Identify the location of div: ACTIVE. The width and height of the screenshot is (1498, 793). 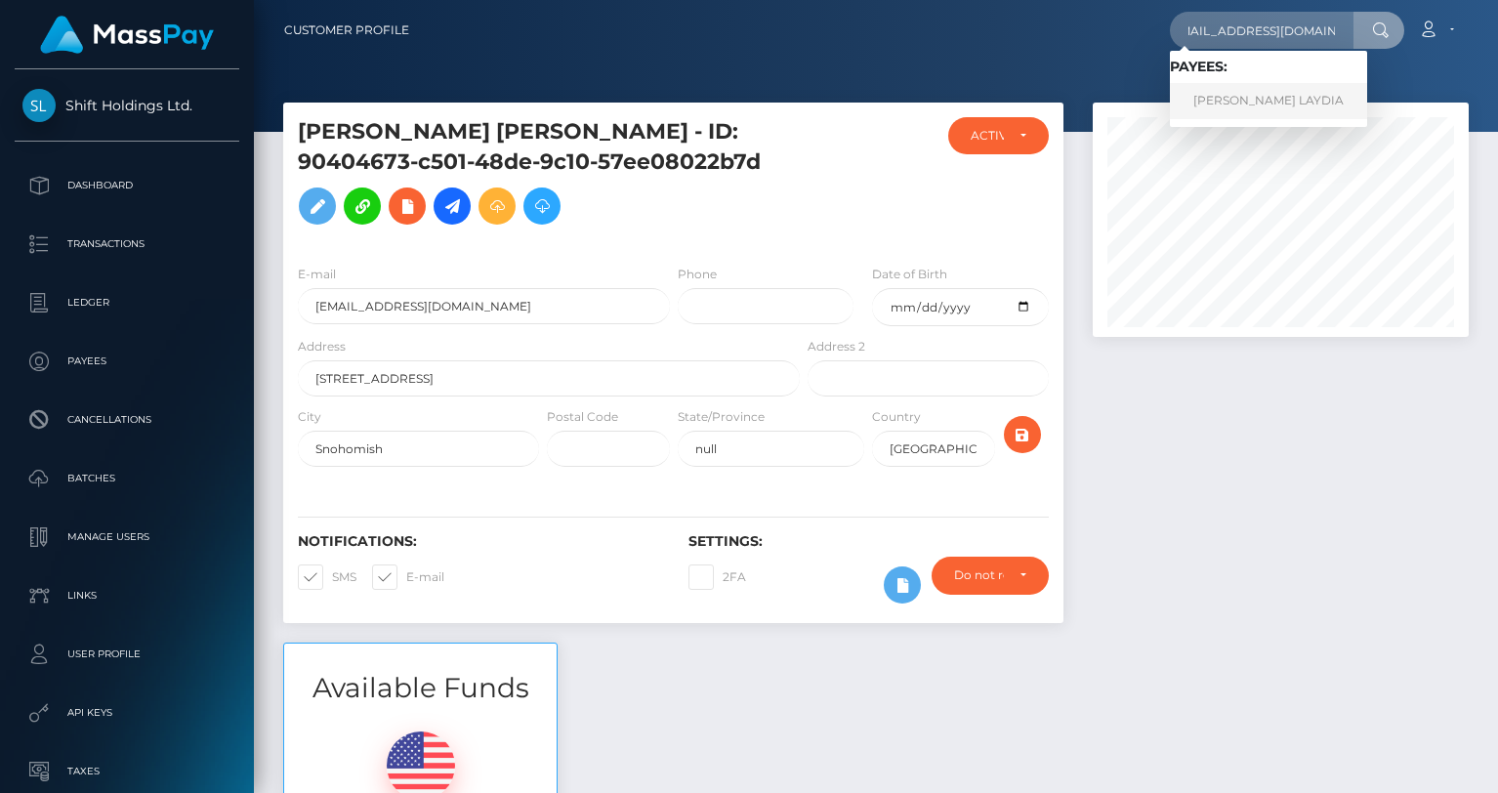
(987, 136).